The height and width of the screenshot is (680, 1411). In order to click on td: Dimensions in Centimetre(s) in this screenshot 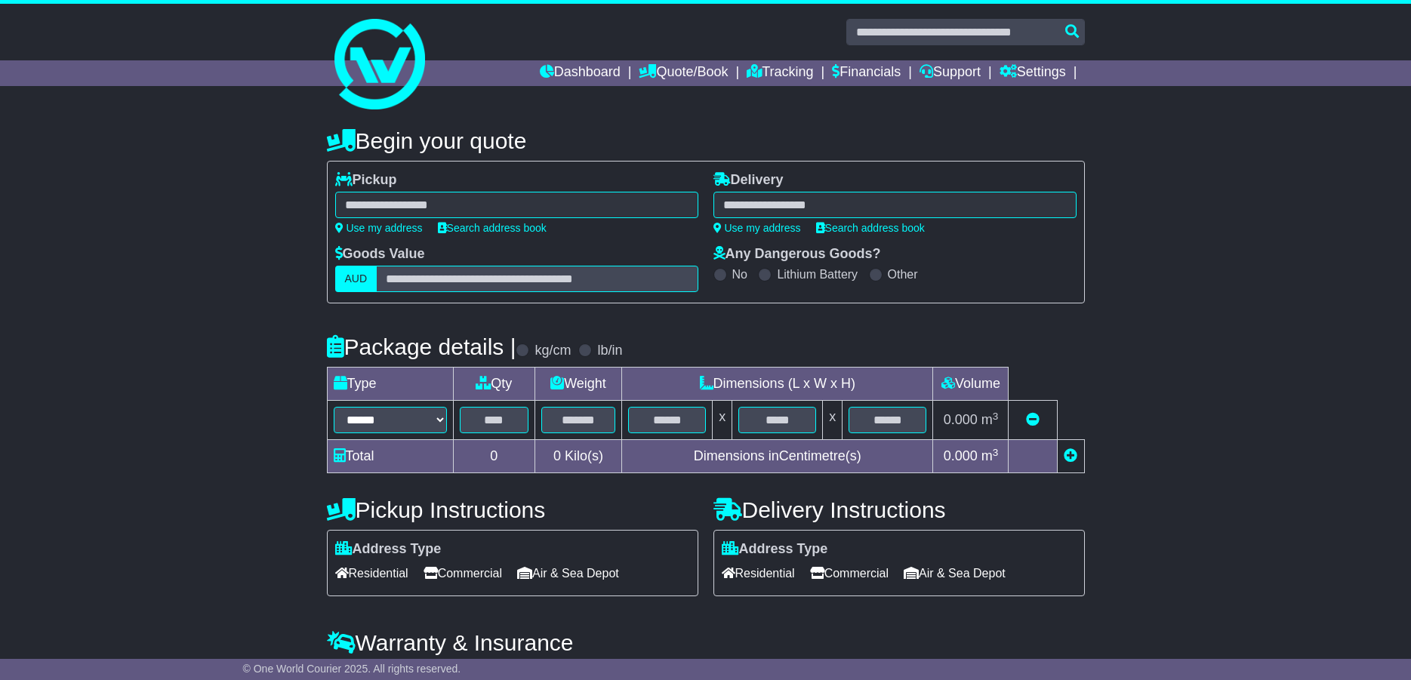, I will do `click(778, 457)`.